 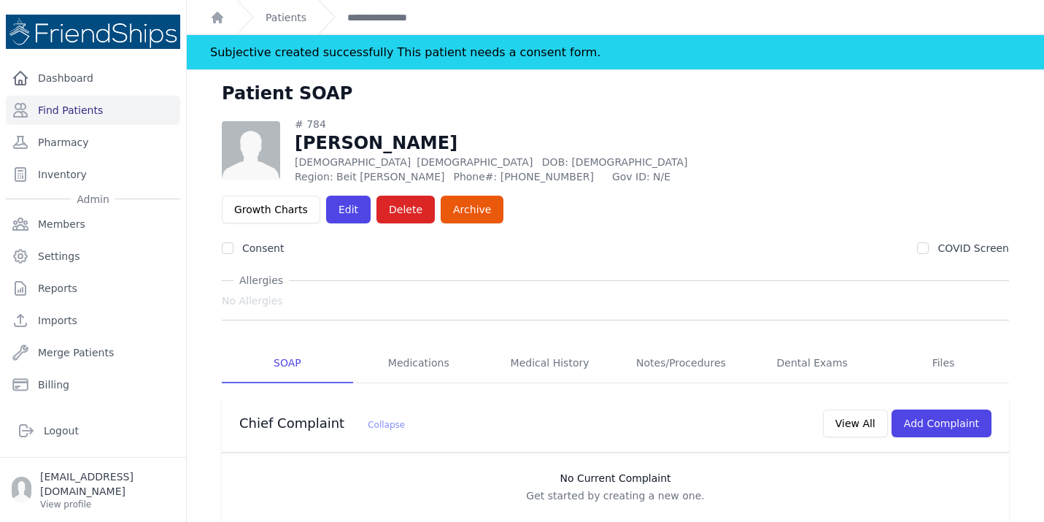 I want to click on span: Gov ID: N/E, so click(x=691, y=177).